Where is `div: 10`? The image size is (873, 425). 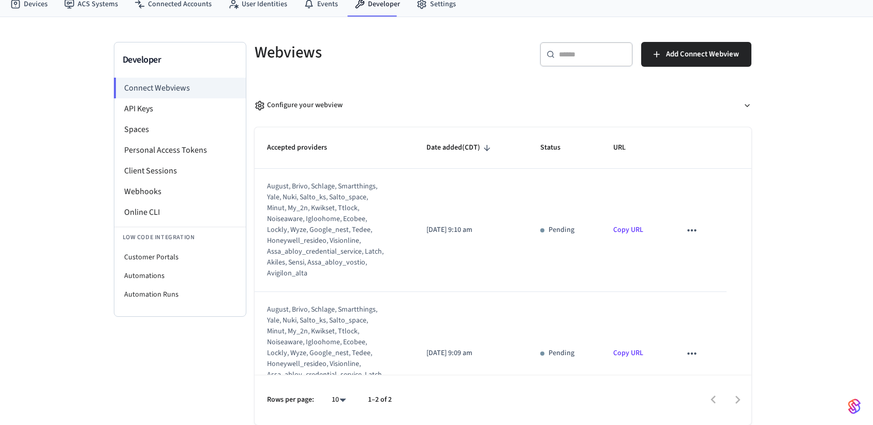 div: 10 is located at coordinates (339, 399).